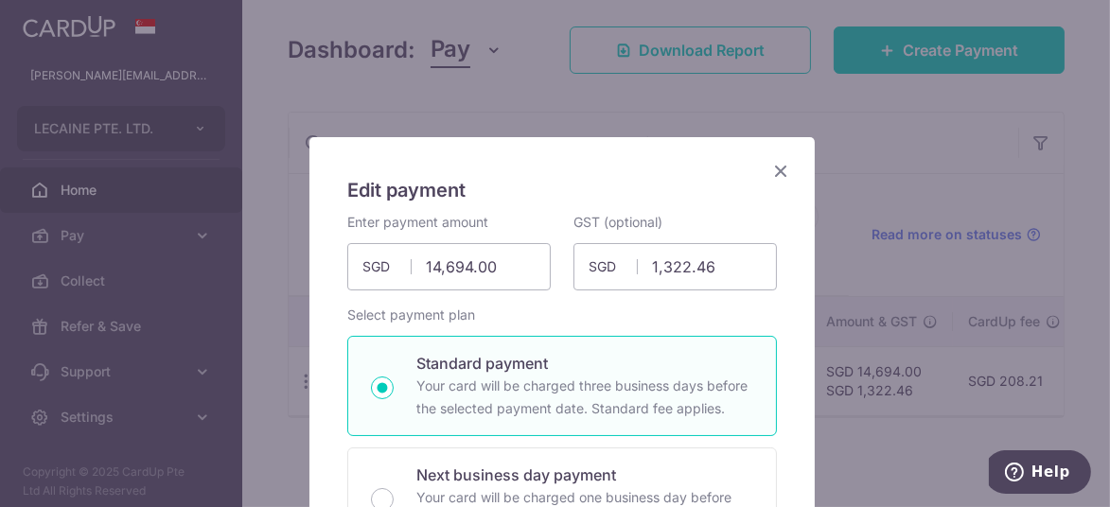 This screenshot has height=507, width=1110. What do you see at coordinates (781, 171) in the screenshot?
I see `button: Close` at bounding box center [781, 171].